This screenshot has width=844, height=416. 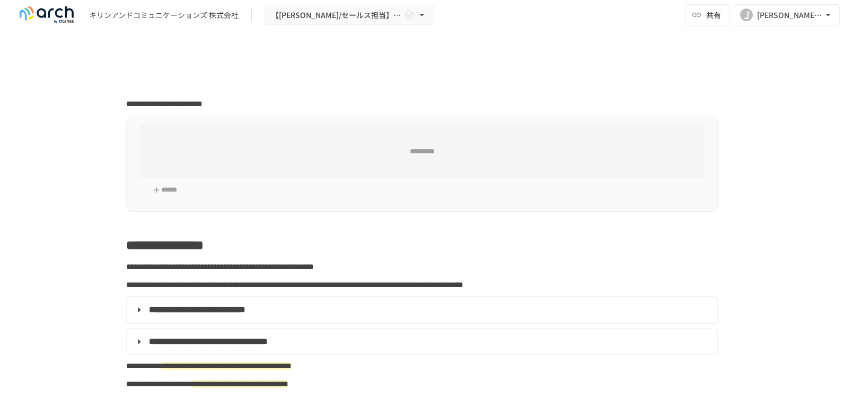 I want to click on button: 共有, so click(x=707, y=15).